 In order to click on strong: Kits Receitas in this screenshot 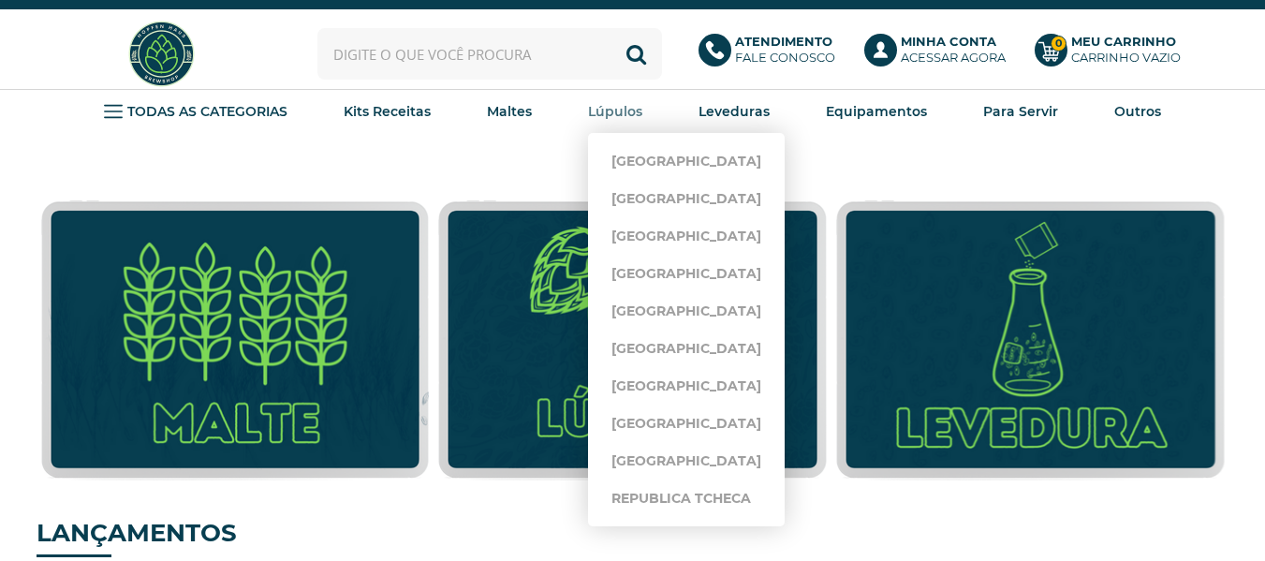, I will do `click(387, 111)`.